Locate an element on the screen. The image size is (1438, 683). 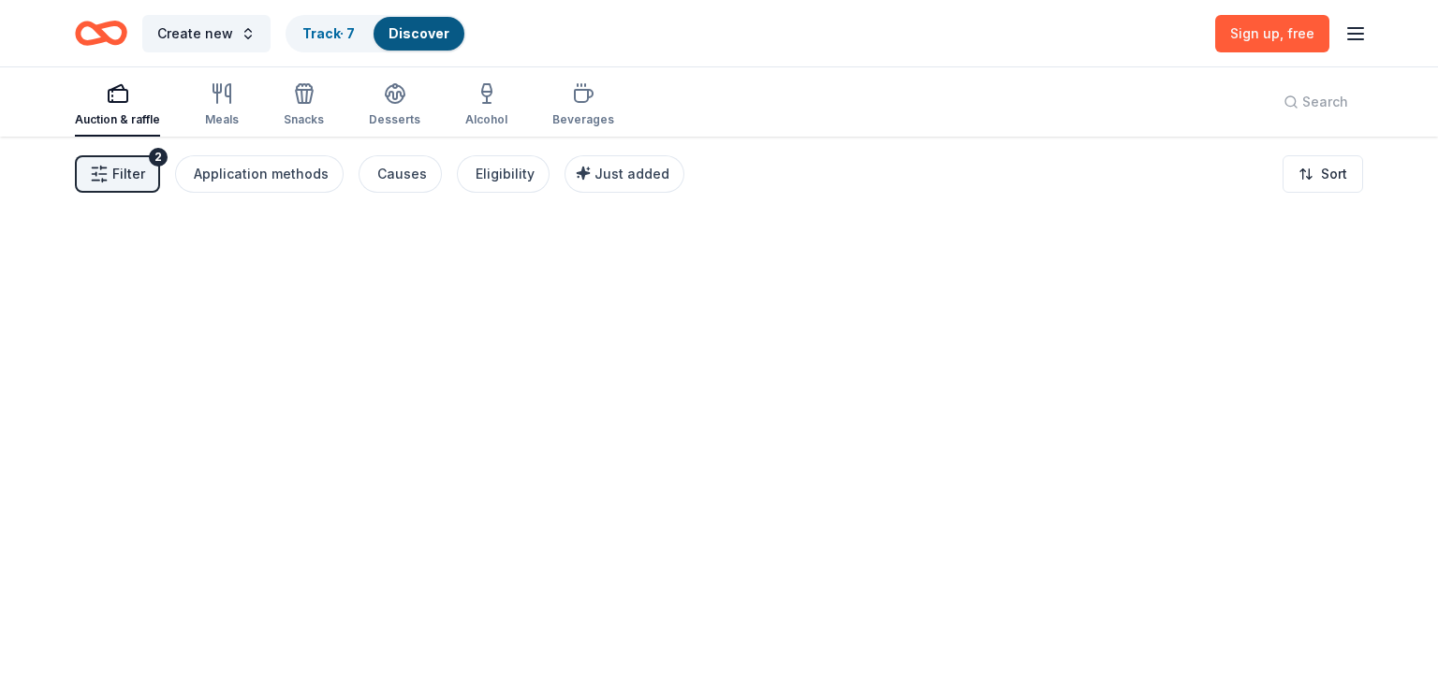
button: Create new is located at coordinates (206, 34).